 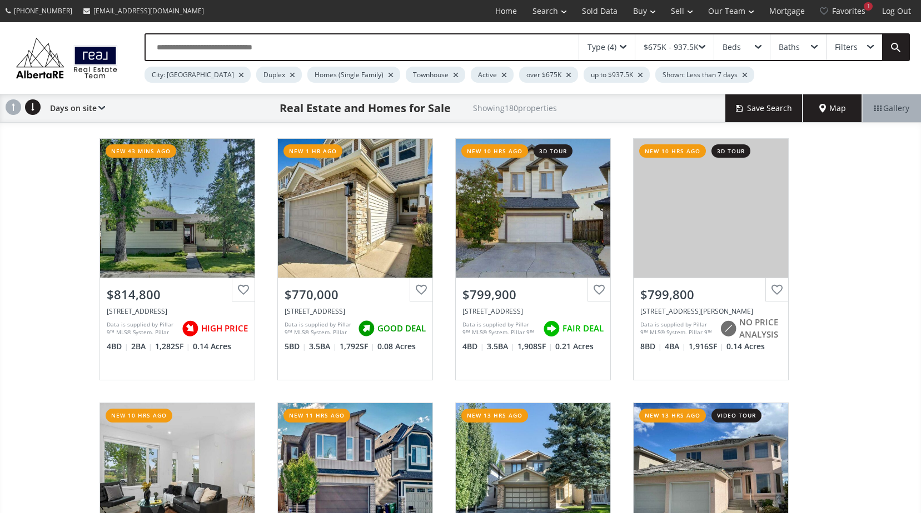 I want to click on div: Active, so click(x=492, y=74).